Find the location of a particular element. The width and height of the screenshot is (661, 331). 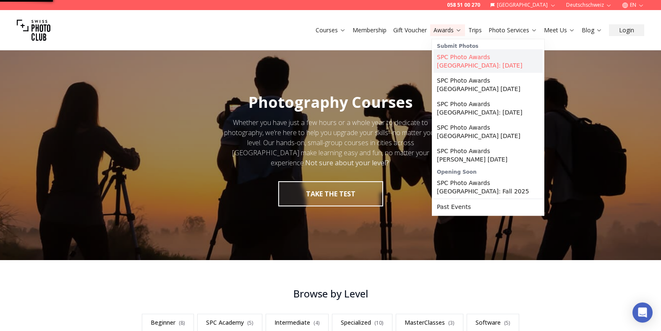

h3: Browse by Level is located at coordinates (331, 294).